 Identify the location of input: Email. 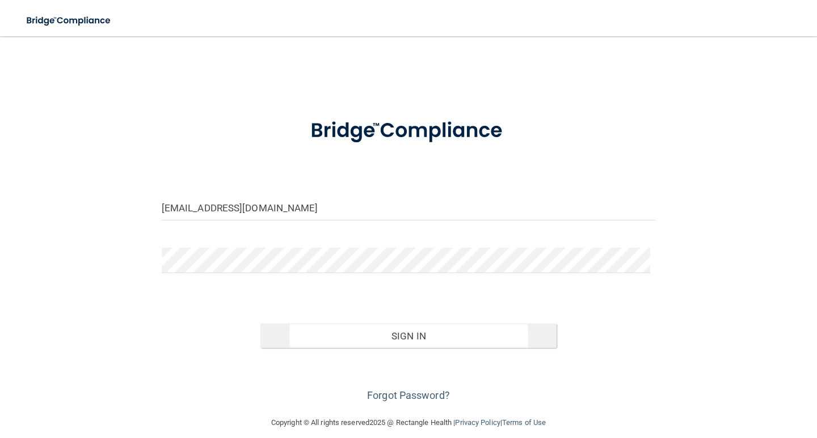
(408, 208).